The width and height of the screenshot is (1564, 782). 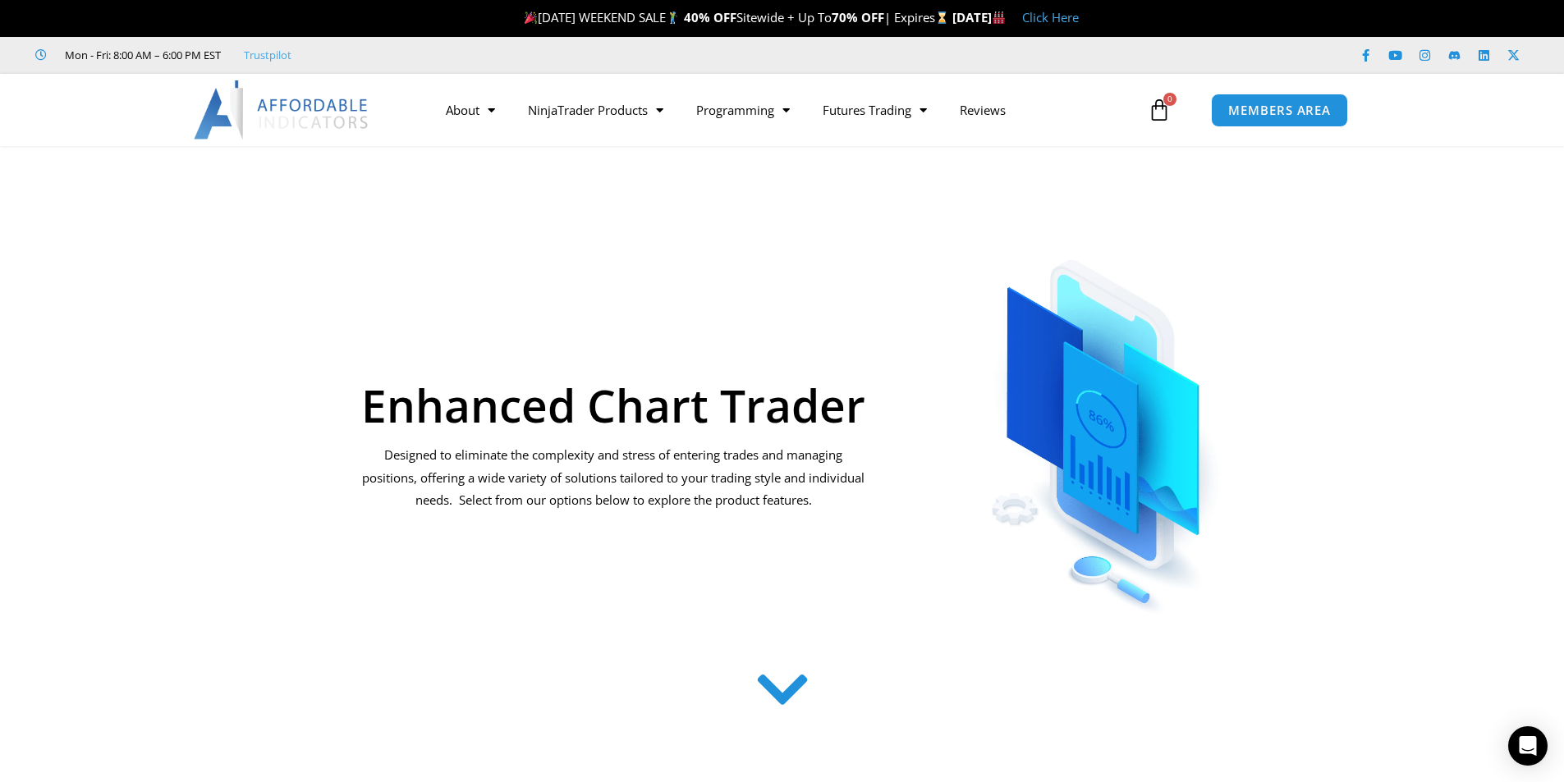 What do you see at coordinates (1050, 17) in the screenshot?
I see `a: Click Here` at bounding box center [1050, 17].